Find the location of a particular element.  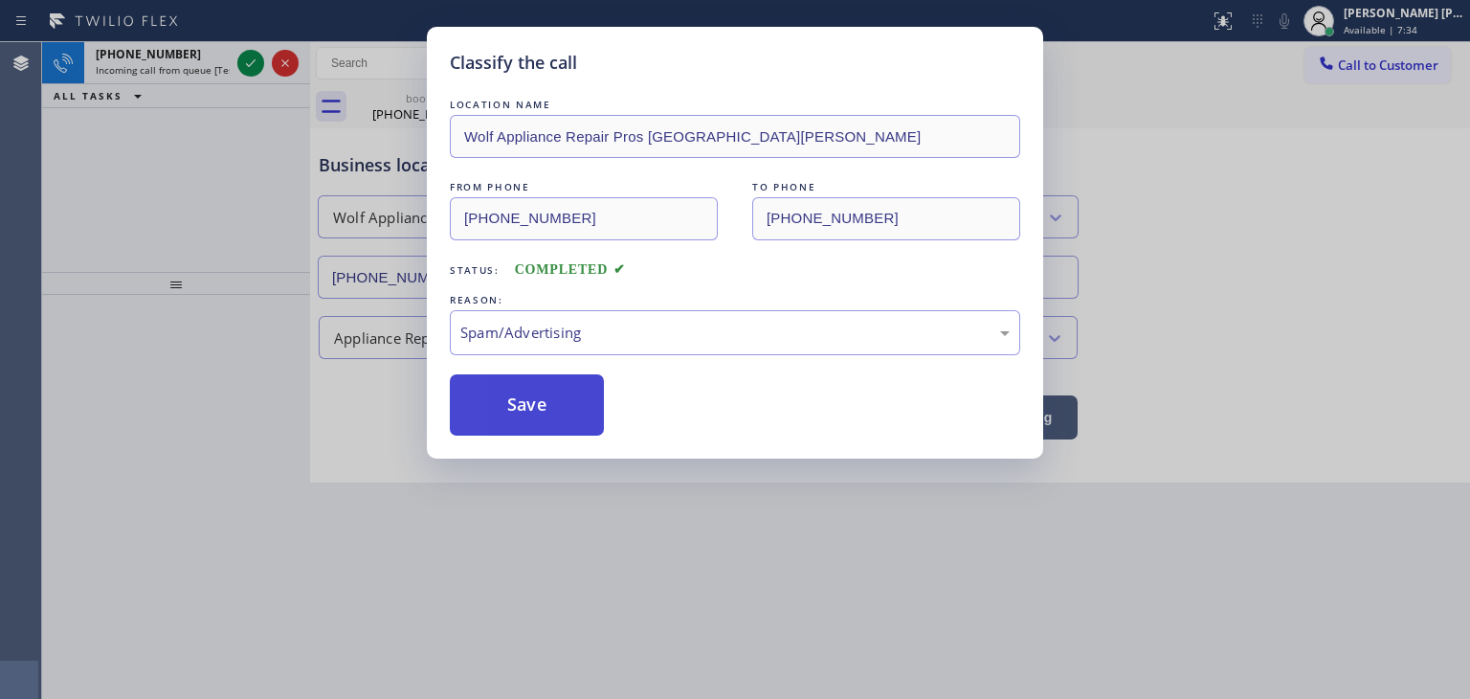

input: To phone is located at coordinates (886, 218).